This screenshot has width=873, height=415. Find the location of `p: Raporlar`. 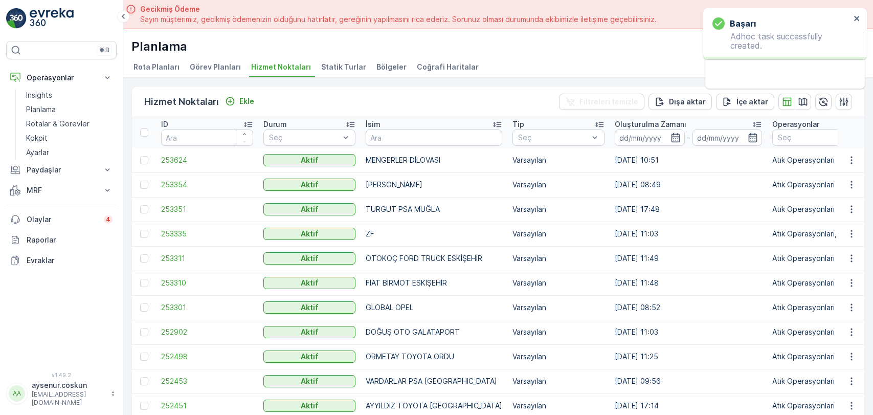

p: Raporlar is located at coordinates (70, 240).